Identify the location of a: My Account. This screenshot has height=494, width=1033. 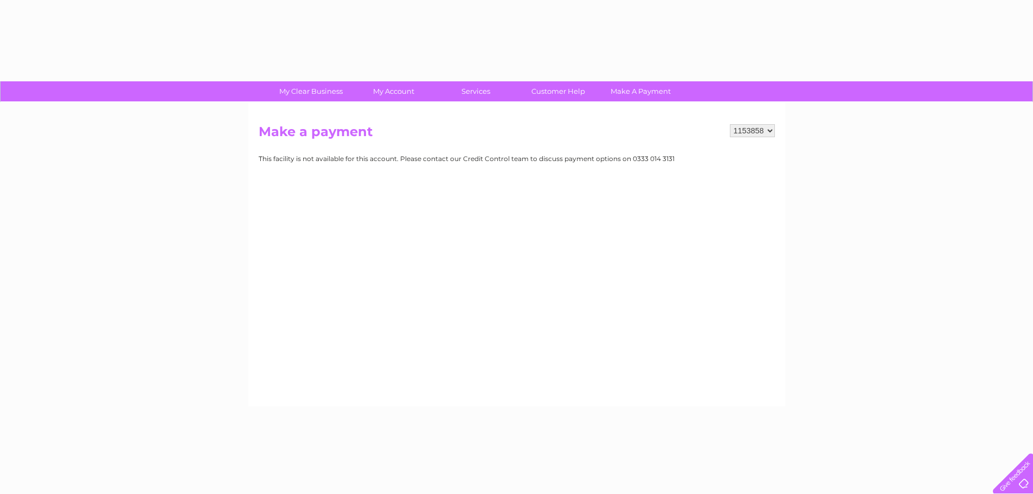
(393, 91).